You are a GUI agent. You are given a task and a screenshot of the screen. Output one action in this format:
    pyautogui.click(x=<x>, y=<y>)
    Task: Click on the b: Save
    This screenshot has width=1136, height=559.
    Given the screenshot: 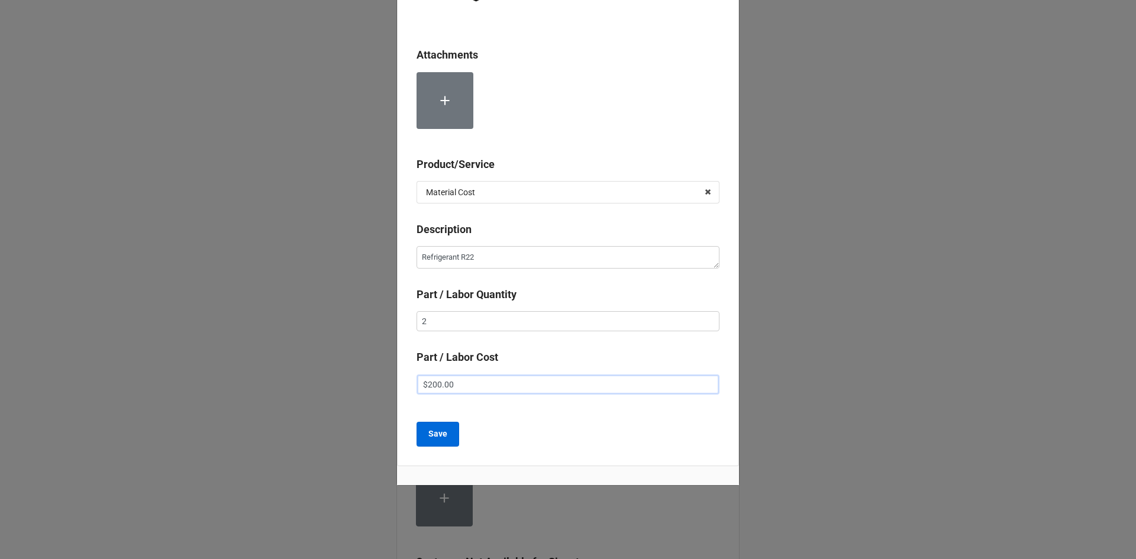 What is the action you would take?
    pyautogui.click(x=438, y=434)
    